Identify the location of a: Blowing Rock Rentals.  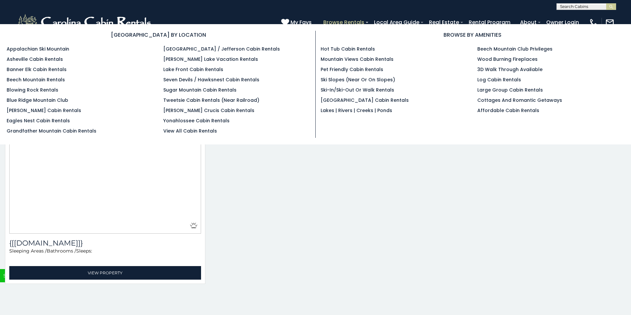
(32, 90).